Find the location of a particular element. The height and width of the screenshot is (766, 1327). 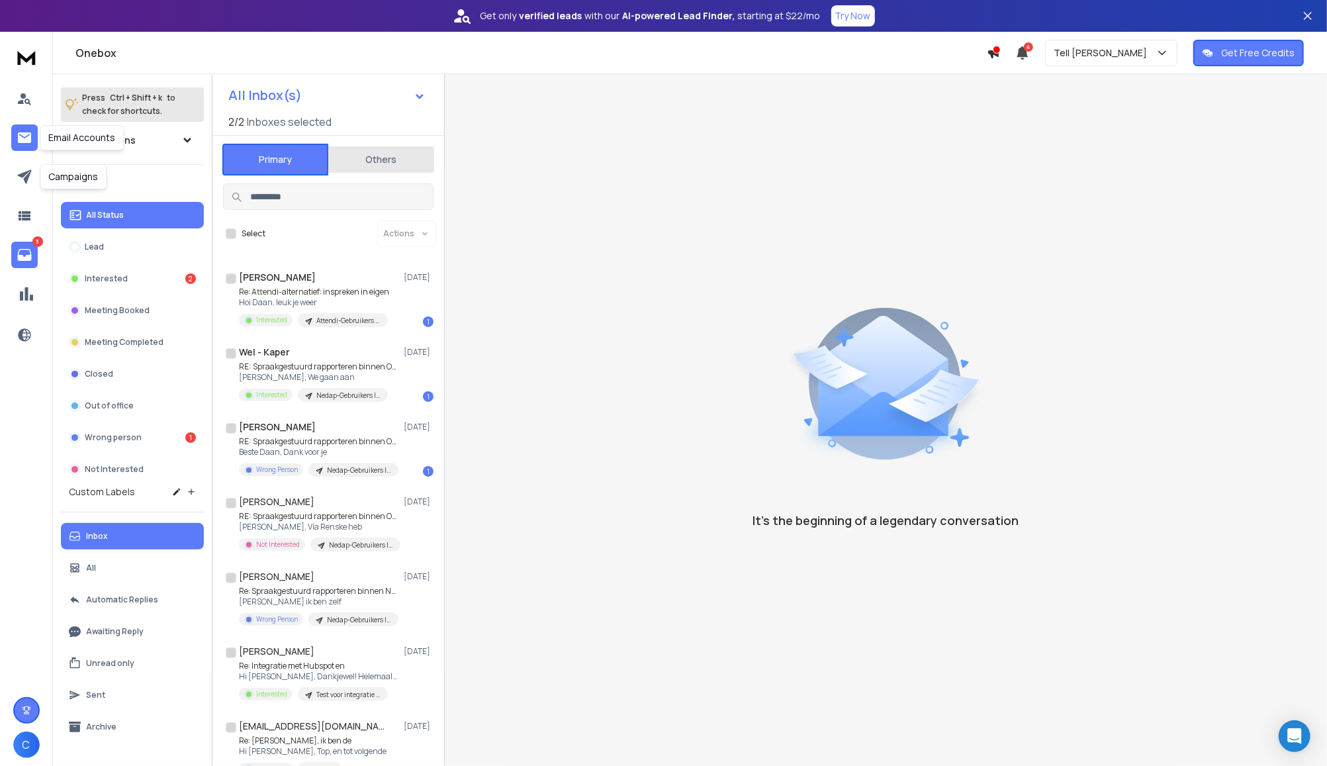

img: logo is located at coordinates (26, 57).